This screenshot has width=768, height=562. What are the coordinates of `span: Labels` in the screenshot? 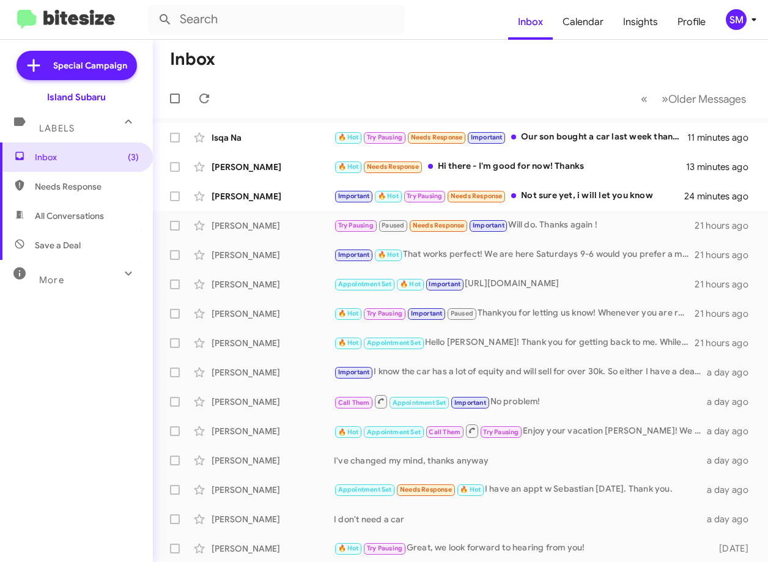 It's located at (57, 128).